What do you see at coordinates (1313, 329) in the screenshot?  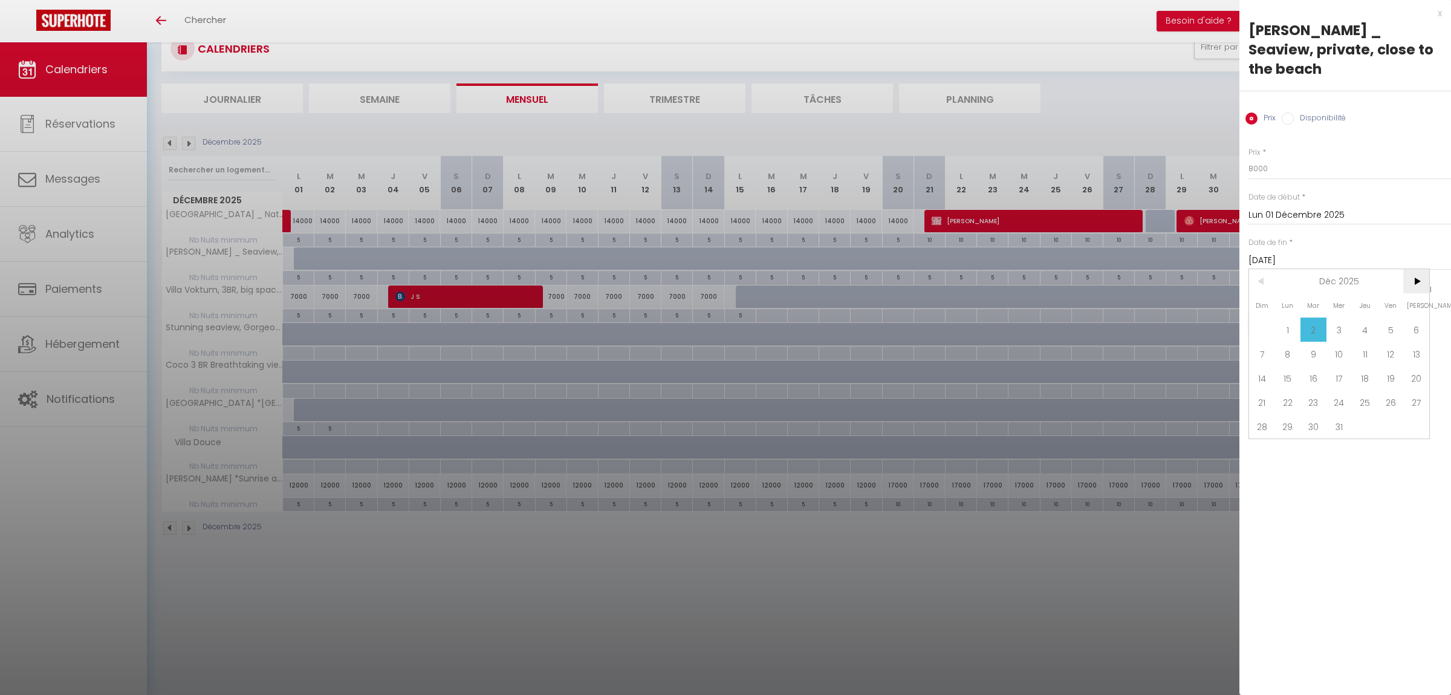 I see `span: 2` at bounding box center [1313, 329].